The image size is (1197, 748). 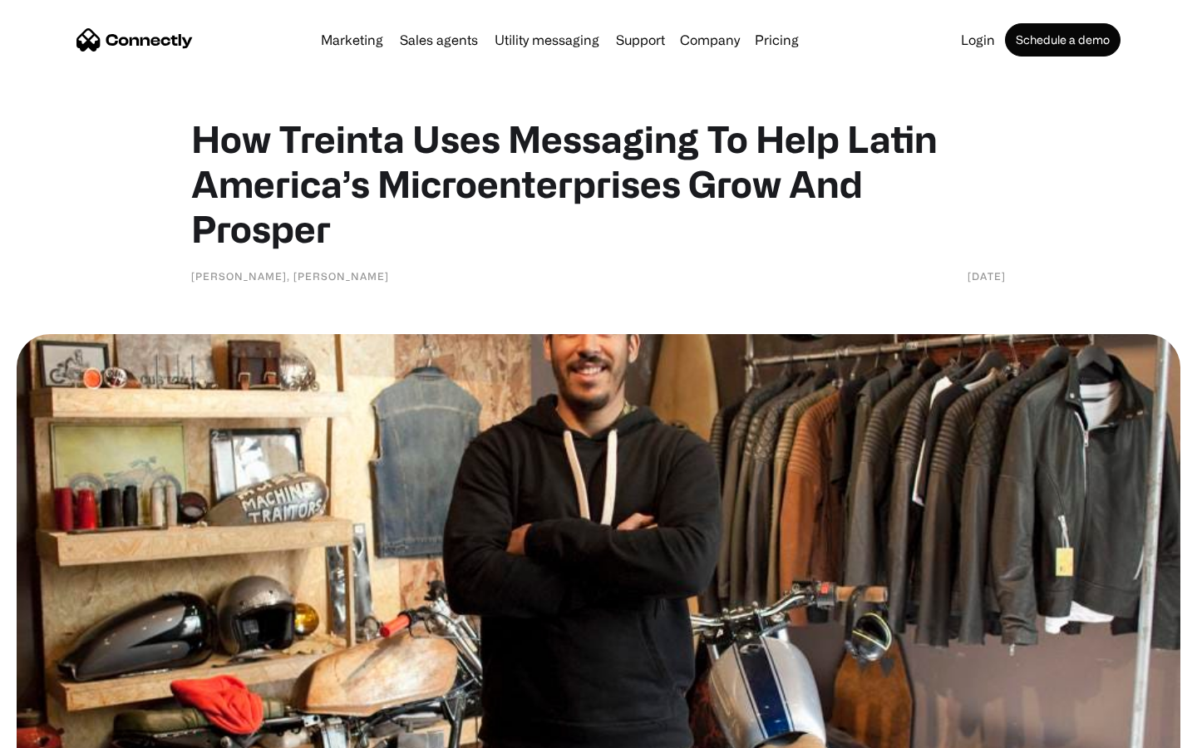 What do you see at coordinates (67, 731) in the screenshot?
I see `ul: Language list` at bounding box center [67, 731].